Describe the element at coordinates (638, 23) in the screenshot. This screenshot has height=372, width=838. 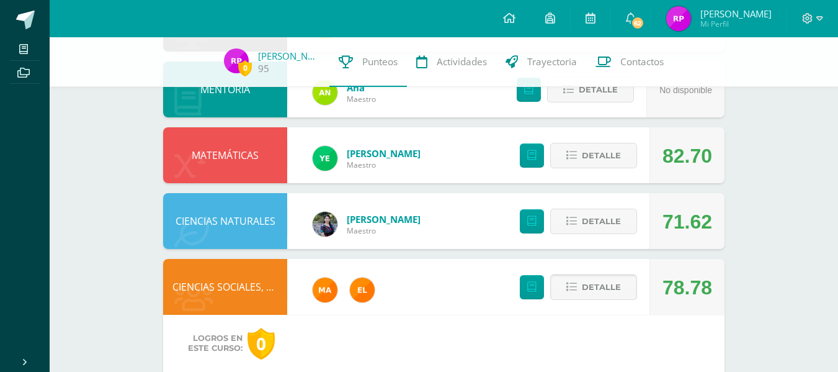
I see `span: 62` at that location.